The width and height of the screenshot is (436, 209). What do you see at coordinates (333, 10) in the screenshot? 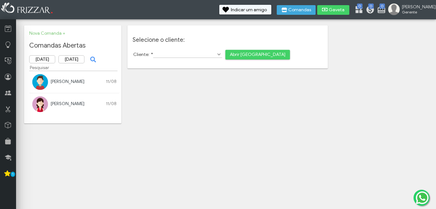
I see `button: Gaveta` at bounding box center [333, 10].